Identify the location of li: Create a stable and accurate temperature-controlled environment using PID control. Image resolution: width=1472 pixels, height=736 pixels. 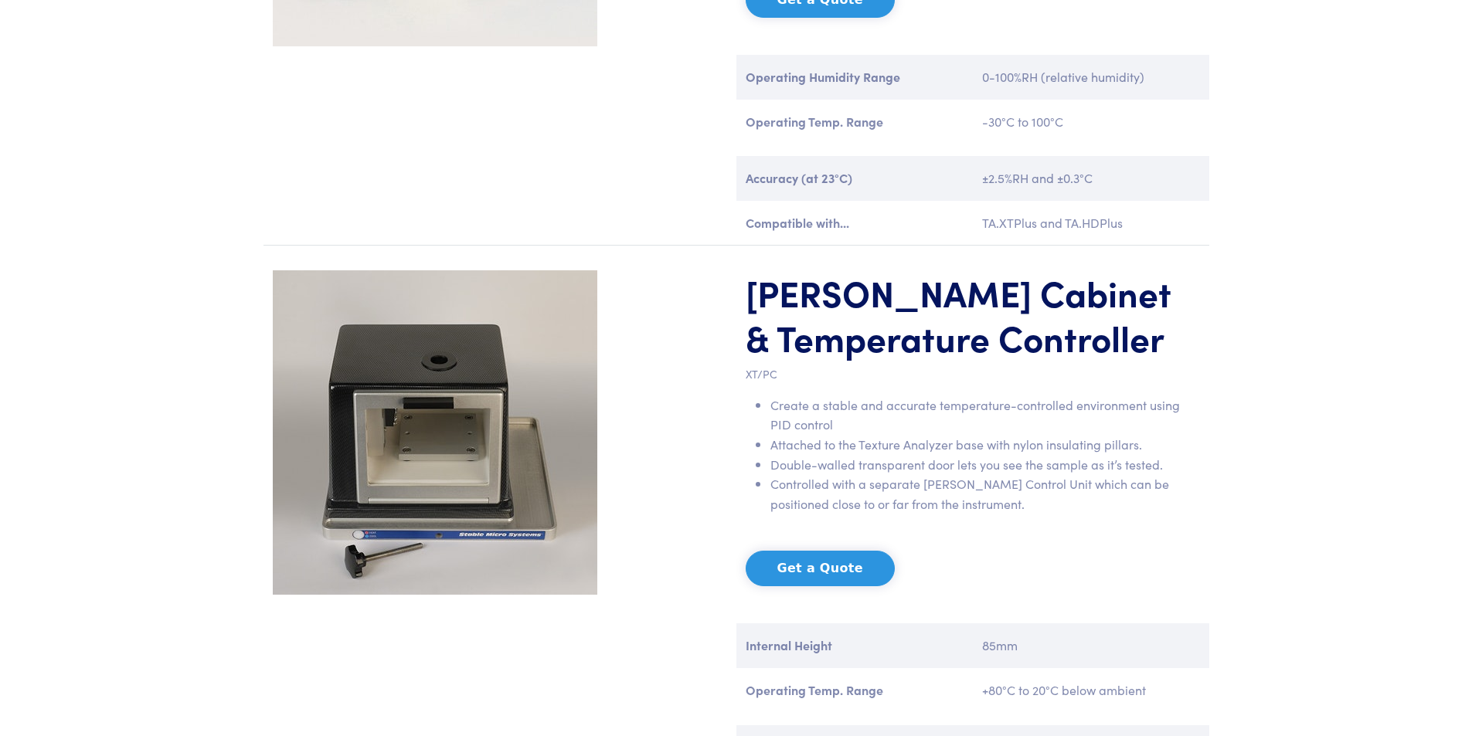
(985, 415).